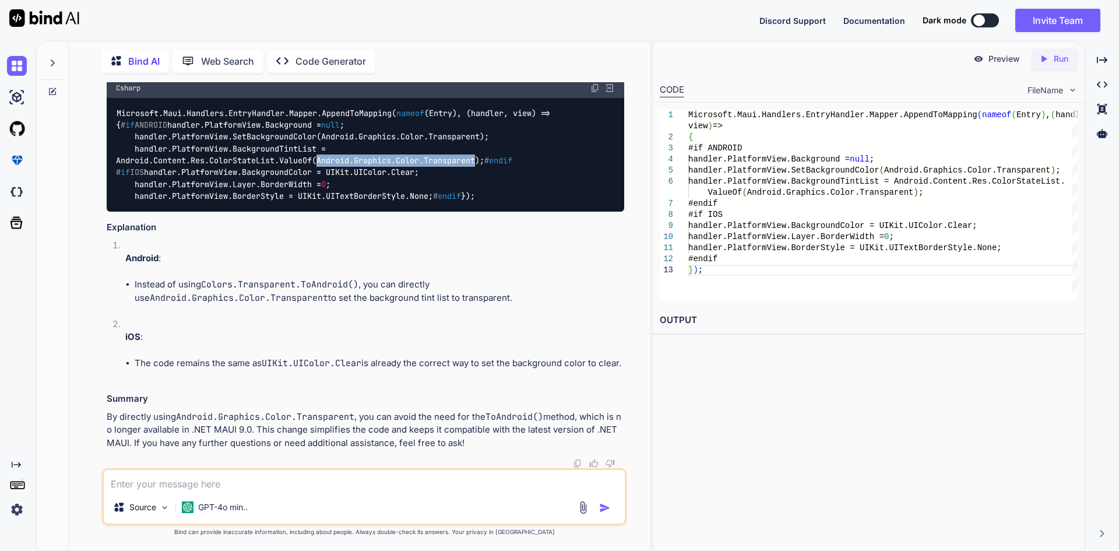 This screenshot has width=1119, height=551. I want to click on span: FileName, so click(1045, 90).